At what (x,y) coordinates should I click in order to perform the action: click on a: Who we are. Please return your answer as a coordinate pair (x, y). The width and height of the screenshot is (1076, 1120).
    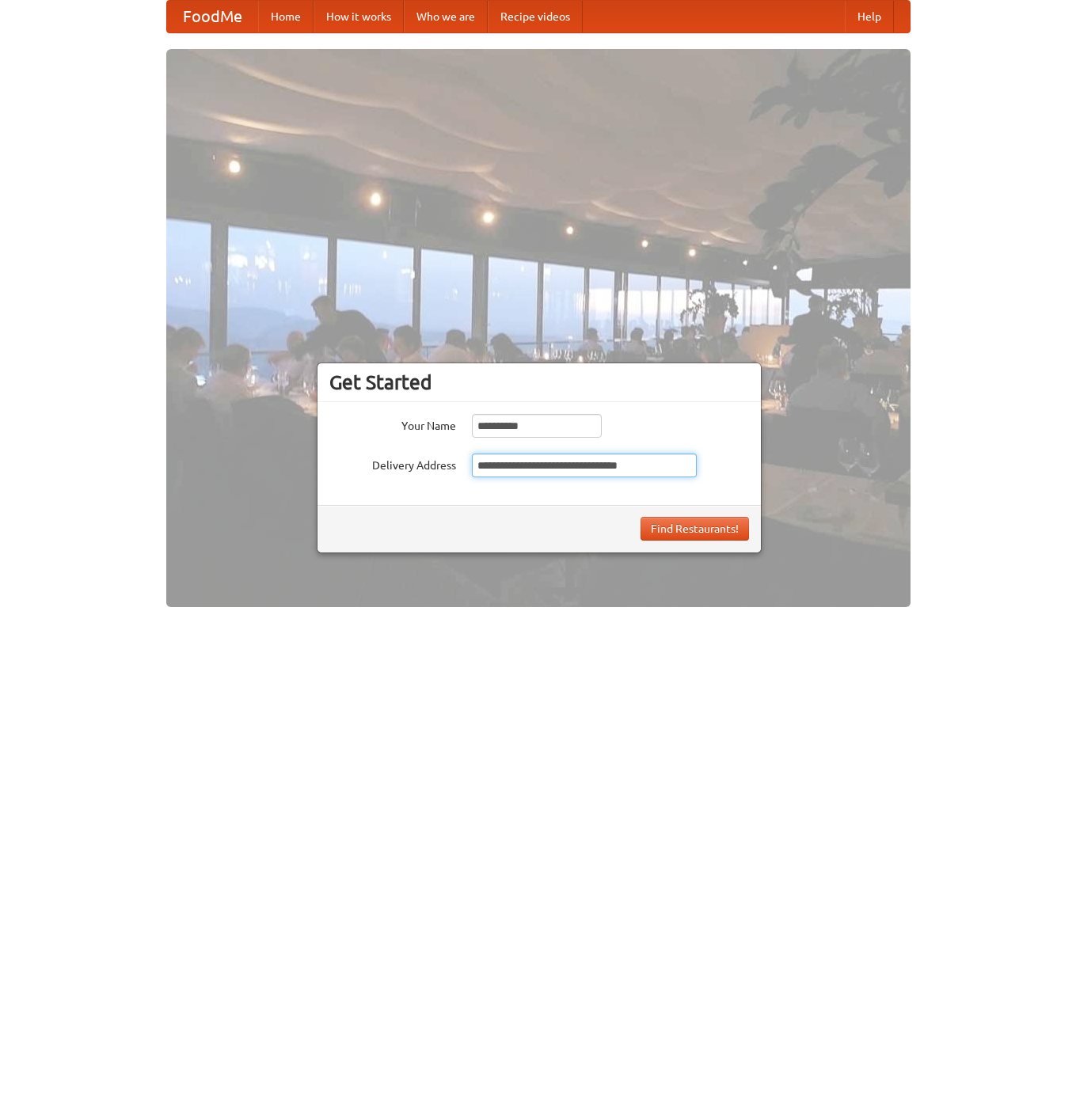
    Looking at the image, I should click on (445, 17).